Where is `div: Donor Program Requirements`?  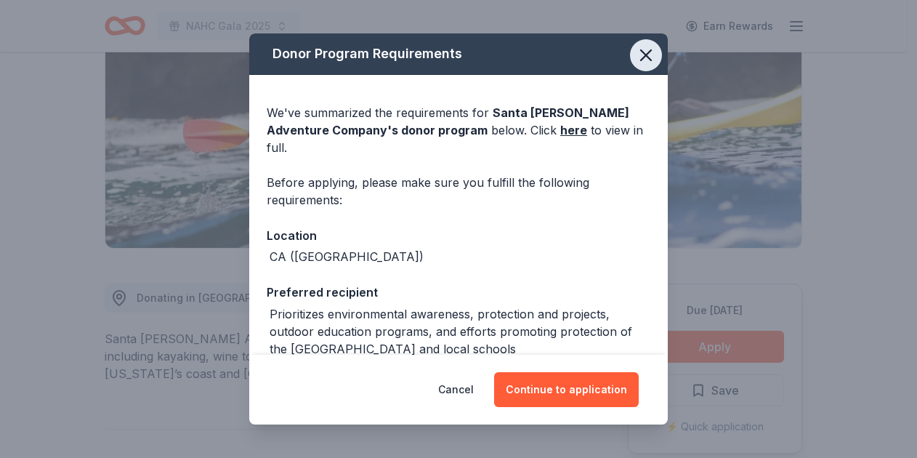
div: Donor Program Requirements is located at coordinates (459, 54).